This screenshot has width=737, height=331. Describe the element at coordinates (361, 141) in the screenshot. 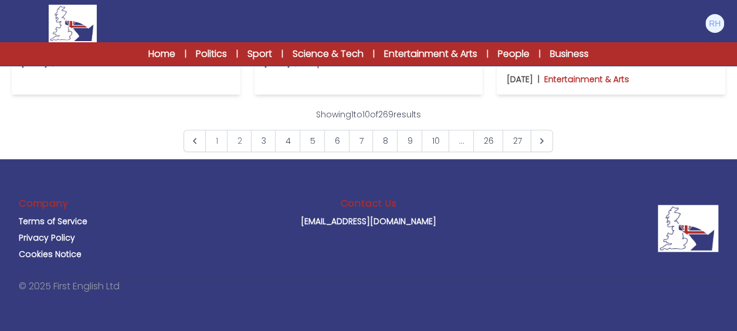

I see `a: Go to page 7` at that location.